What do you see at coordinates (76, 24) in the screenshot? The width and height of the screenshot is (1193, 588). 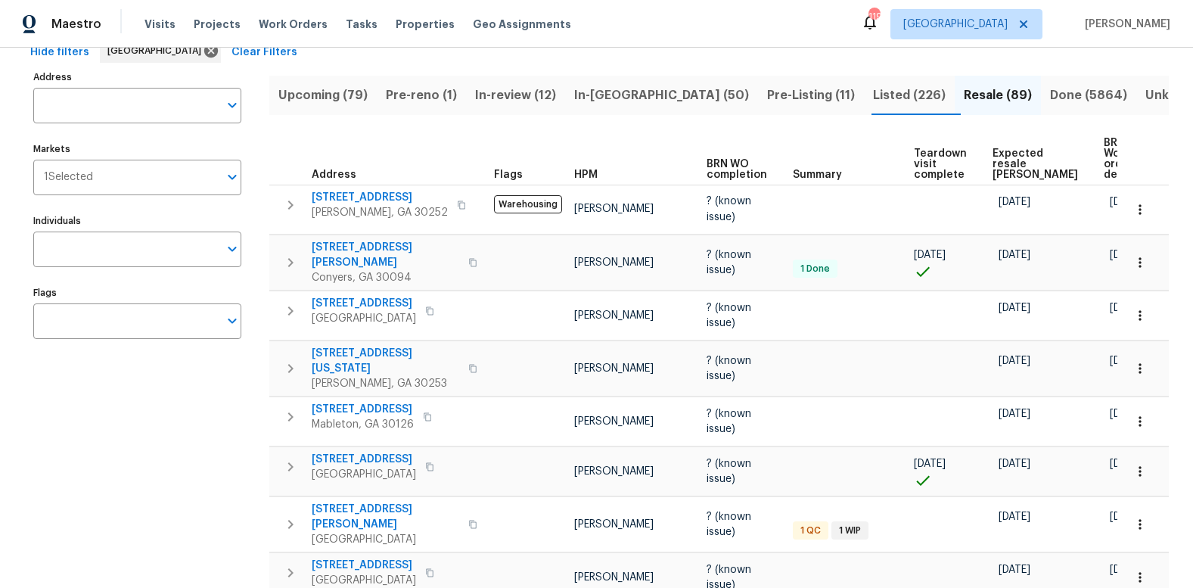 I see `span: Maestro` at bounding box center [76, 24].